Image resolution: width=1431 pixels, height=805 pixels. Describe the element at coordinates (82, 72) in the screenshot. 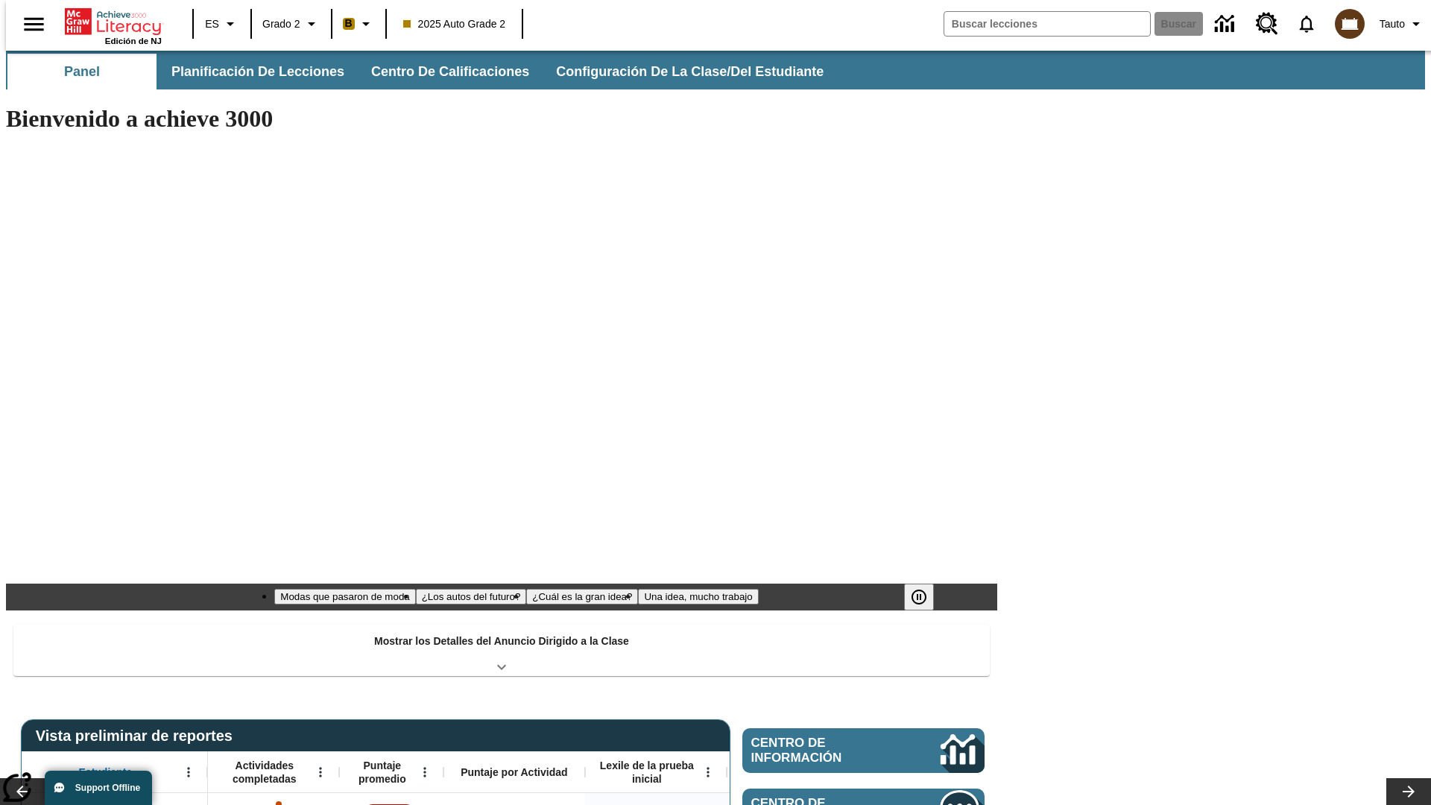

I see `button: Panel` at that location.